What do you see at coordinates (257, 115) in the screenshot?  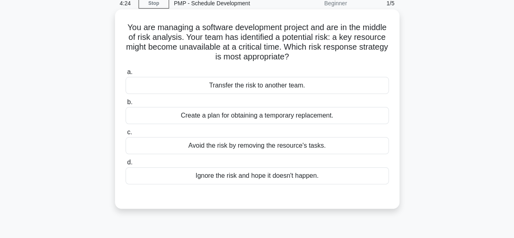 I see `div: Create a plan for obtaining a temporary replacement.` at bounding box center [257, 115].